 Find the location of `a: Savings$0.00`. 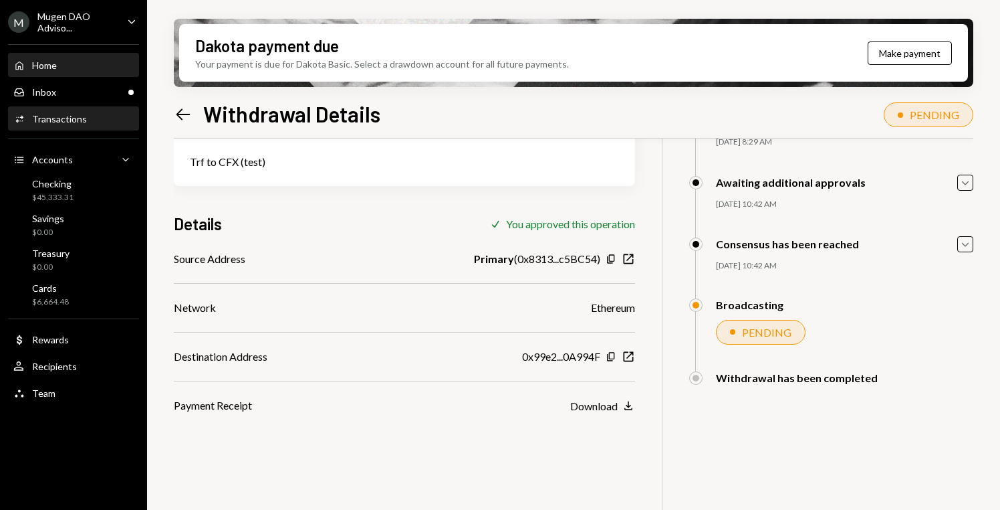

a: Savings$0.00 is located at coordinates (74, 225).